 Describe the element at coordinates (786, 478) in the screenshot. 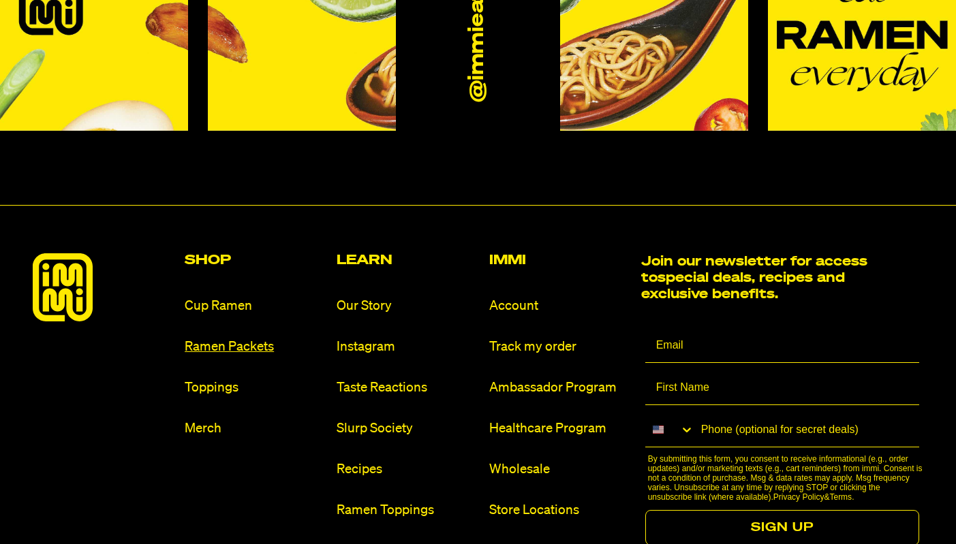

I see `p: By submitting this form, you consent to receive informational (e.g., order updates) and/or market...` at that location.